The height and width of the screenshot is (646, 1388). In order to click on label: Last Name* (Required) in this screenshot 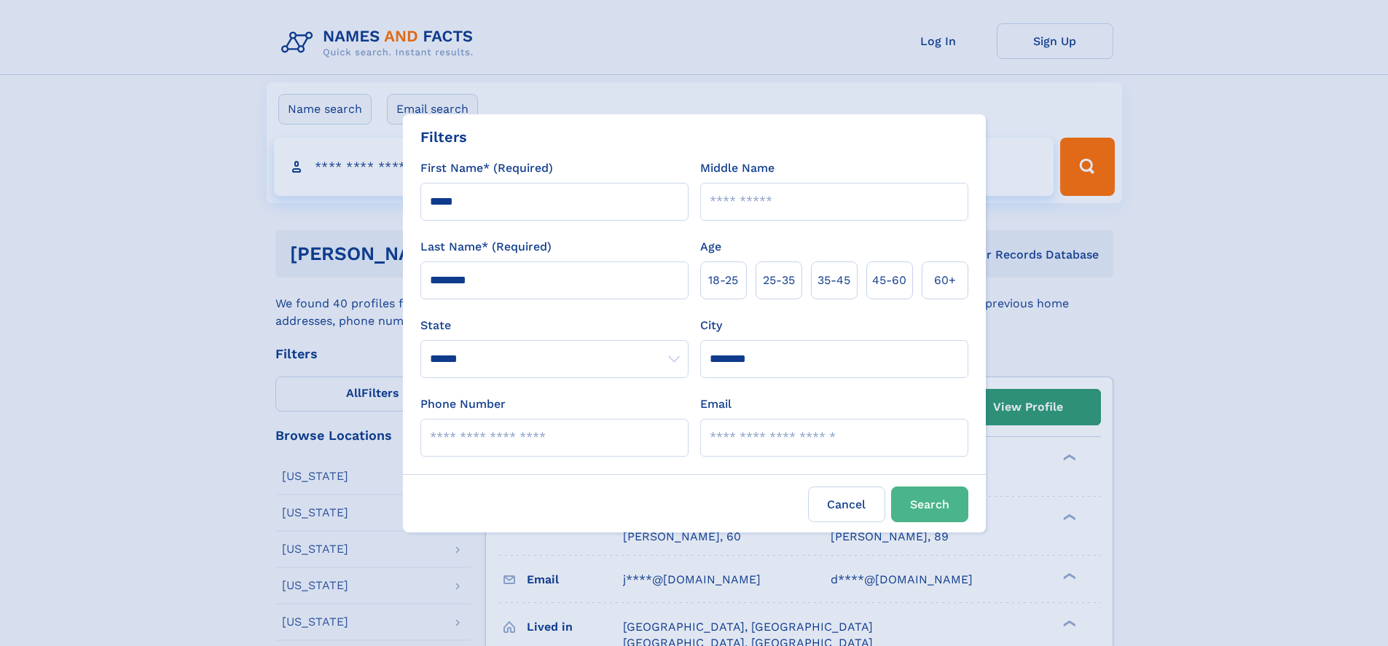, I will do `click(486, 247)`.